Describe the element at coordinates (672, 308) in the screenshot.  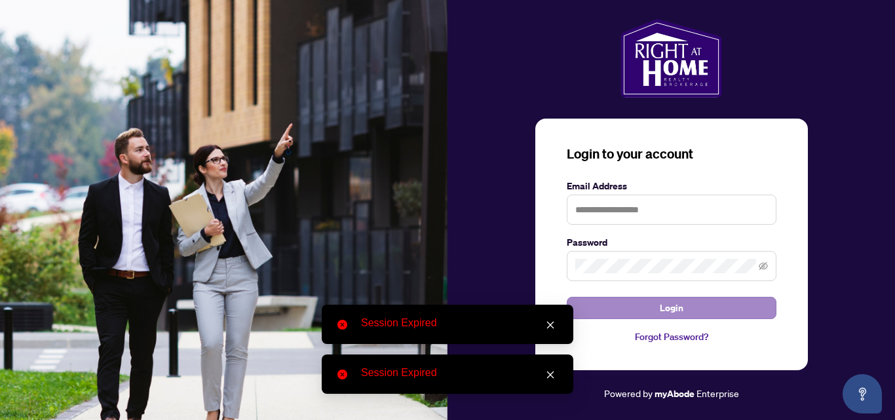
I see `span: Login` at that location.